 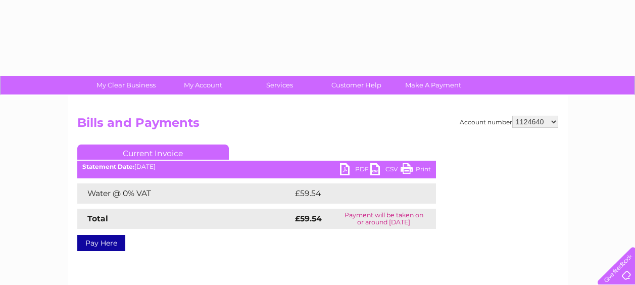 I want to click on h2: Bills and Payments, so click(x=318, y=125).